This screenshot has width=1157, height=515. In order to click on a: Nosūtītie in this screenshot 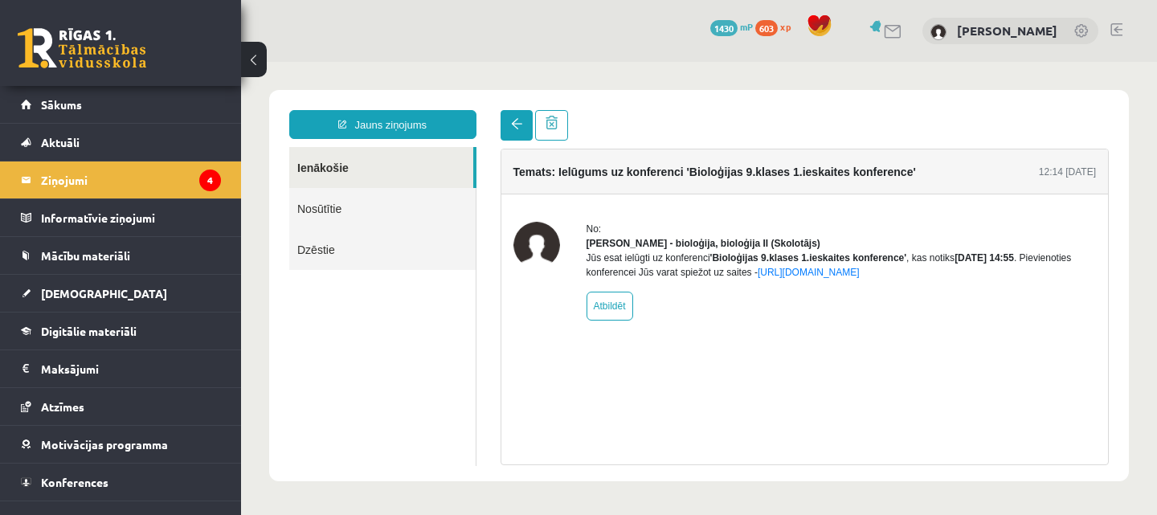, I will do `click(141, 146)`.